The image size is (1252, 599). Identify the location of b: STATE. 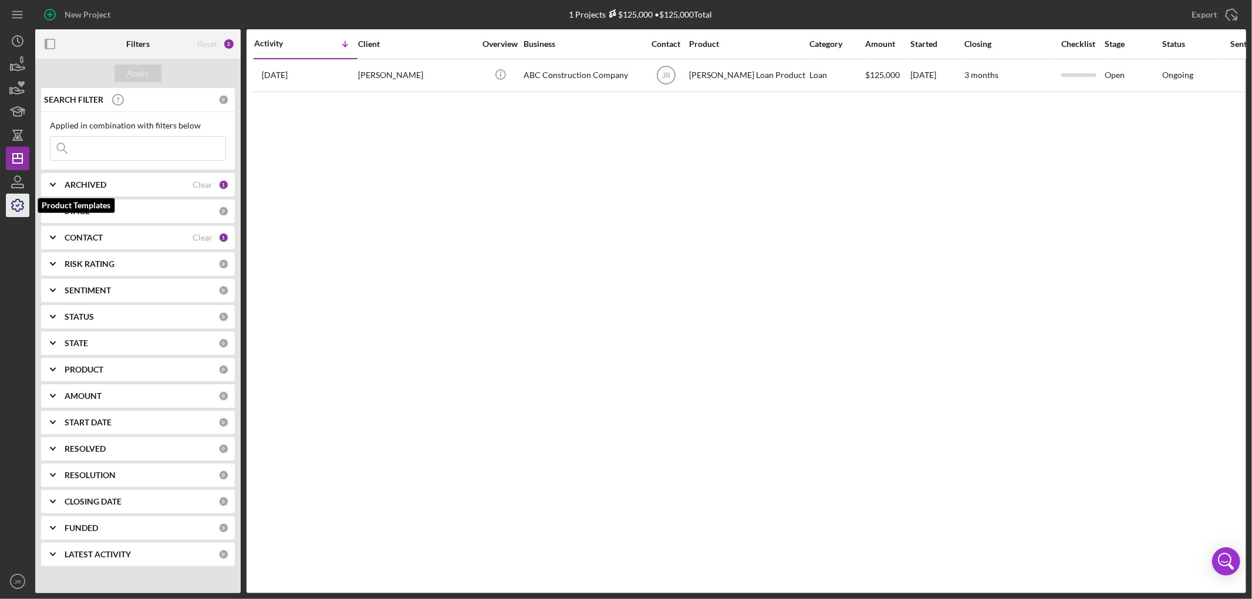
(76, 343).